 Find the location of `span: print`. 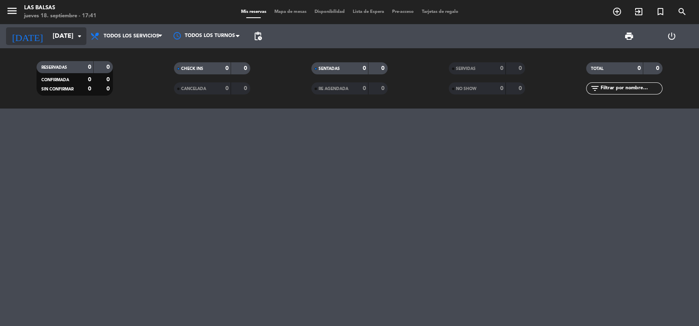

span: print is located at coordinates (629, 36).